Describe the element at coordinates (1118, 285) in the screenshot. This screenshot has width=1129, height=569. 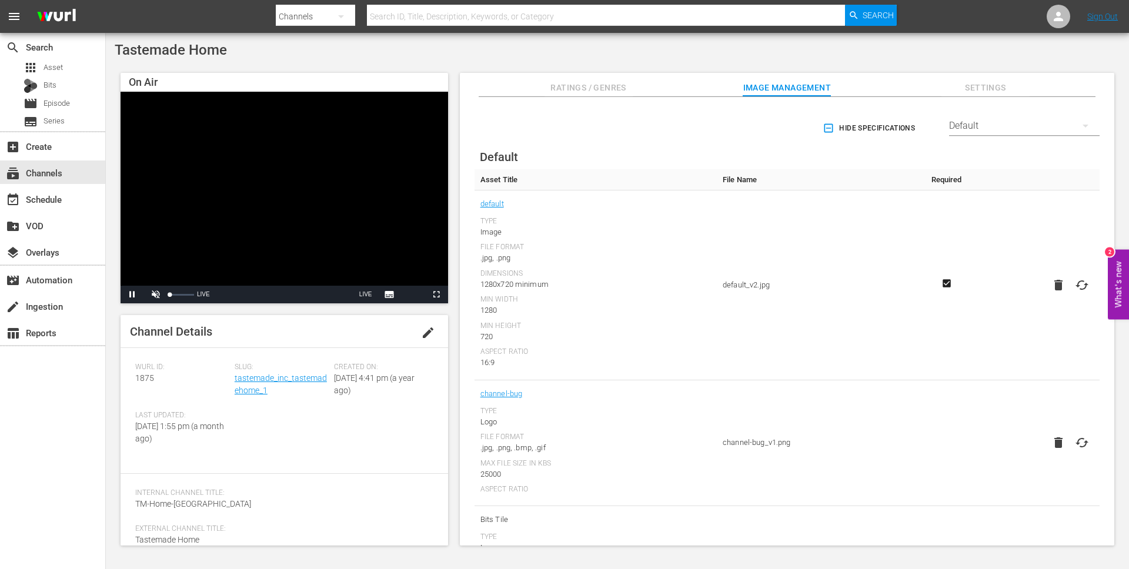
I see `button: Open Feedback Widget` at that location.